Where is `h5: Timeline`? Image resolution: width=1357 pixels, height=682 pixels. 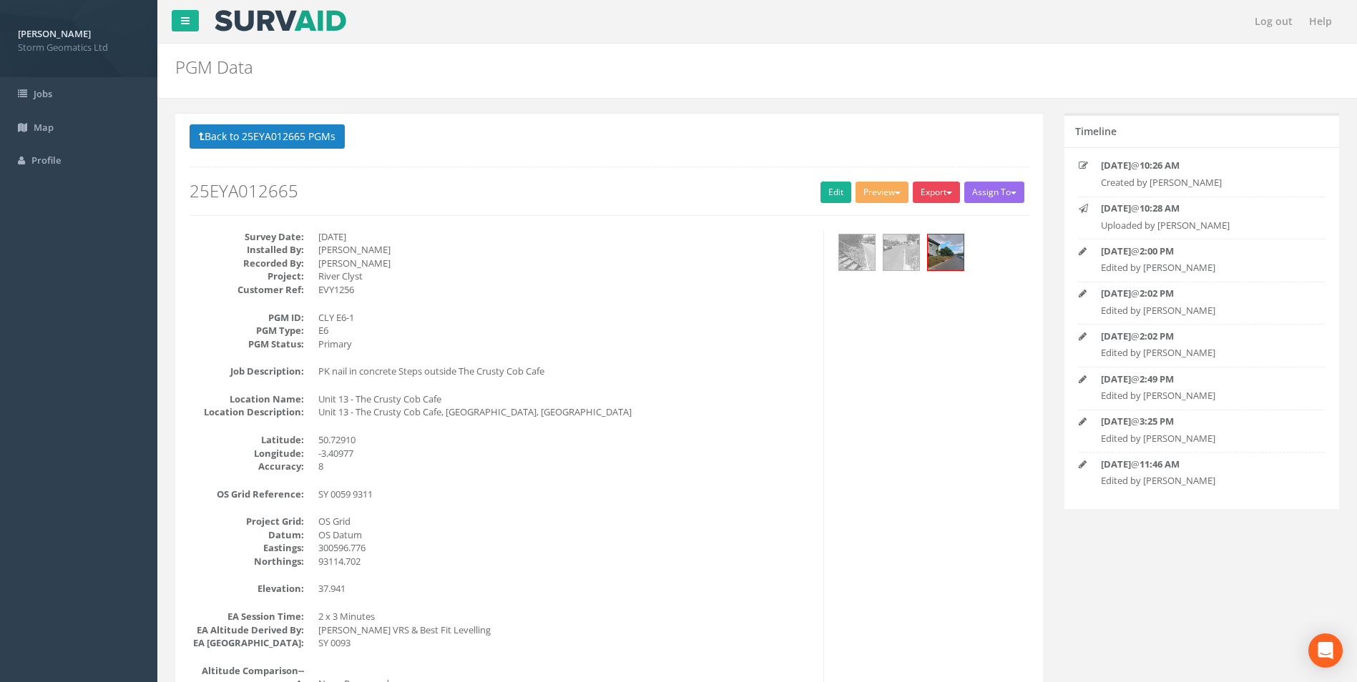
h5: Timeline is located at coordinates (1096, 131).